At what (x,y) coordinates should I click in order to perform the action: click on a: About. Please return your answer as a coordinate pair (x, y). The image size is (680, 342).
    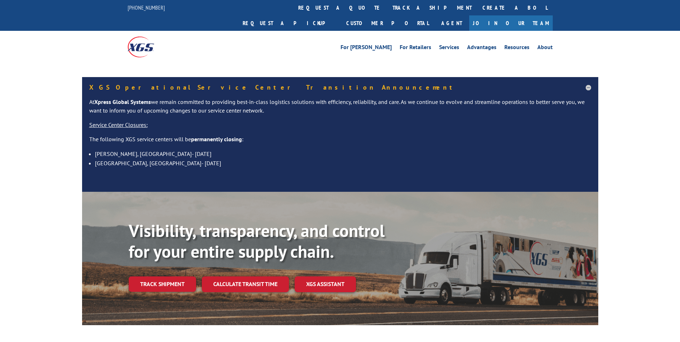
    Looking at the image, I should click on (544, 48).